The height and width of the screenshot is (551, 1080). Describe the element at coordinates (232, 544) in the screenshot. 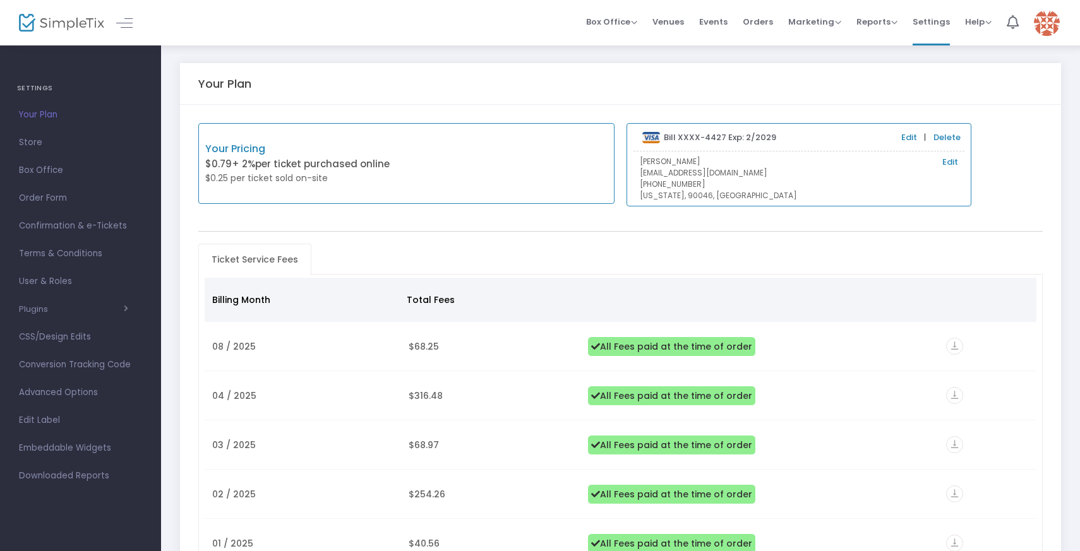

I see `span: 01 / 2025` at that location.